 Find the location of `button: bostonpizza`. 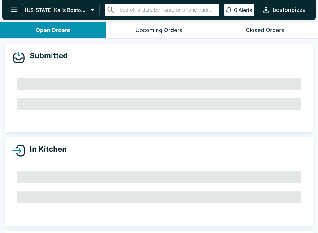

button: bostonpizza is located at coordinates (284, 10).